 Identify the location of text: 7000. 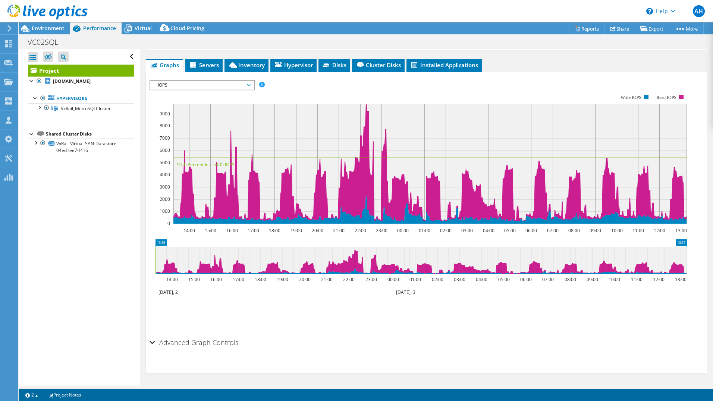
(165, 138).